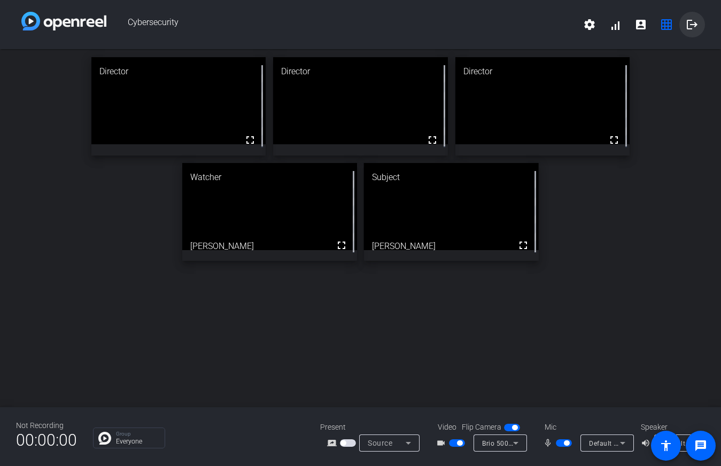  Describe the element at coordinates (105, 438) in the screenshot. I see `img: Chat Icon` at that location.